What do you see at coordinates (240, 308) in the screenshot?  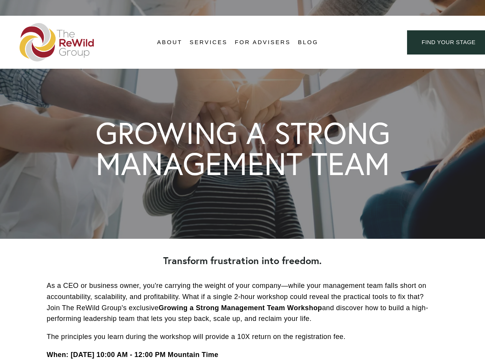 I see `strong: Growing a Strong Management Team Workshop` at bounding box center [240, 308].